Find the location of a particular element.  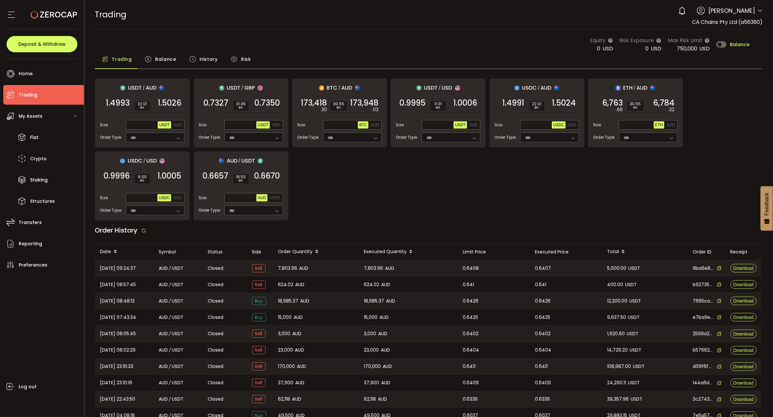

span: Download is located at coordinates (744, 301).